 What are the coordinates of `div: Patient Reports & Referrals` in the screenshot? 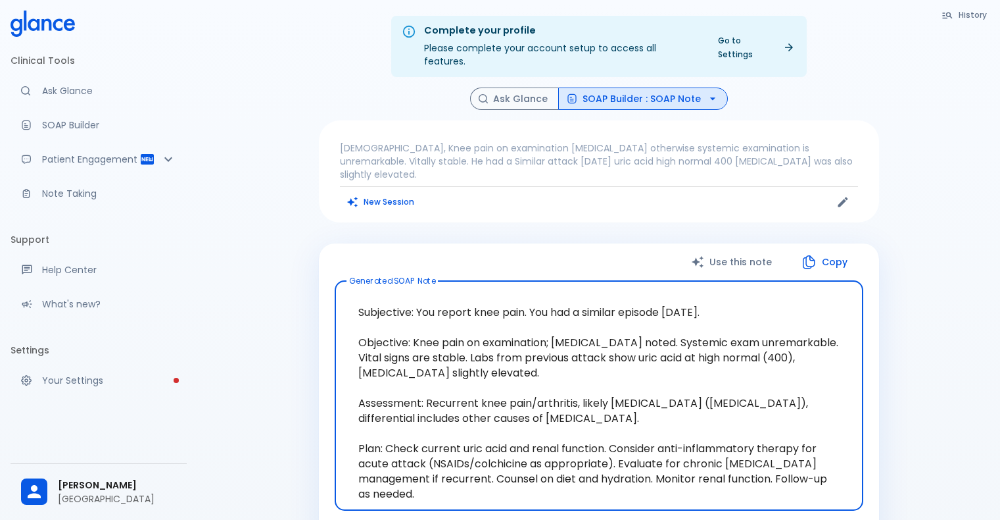 It's located at (99, 159).